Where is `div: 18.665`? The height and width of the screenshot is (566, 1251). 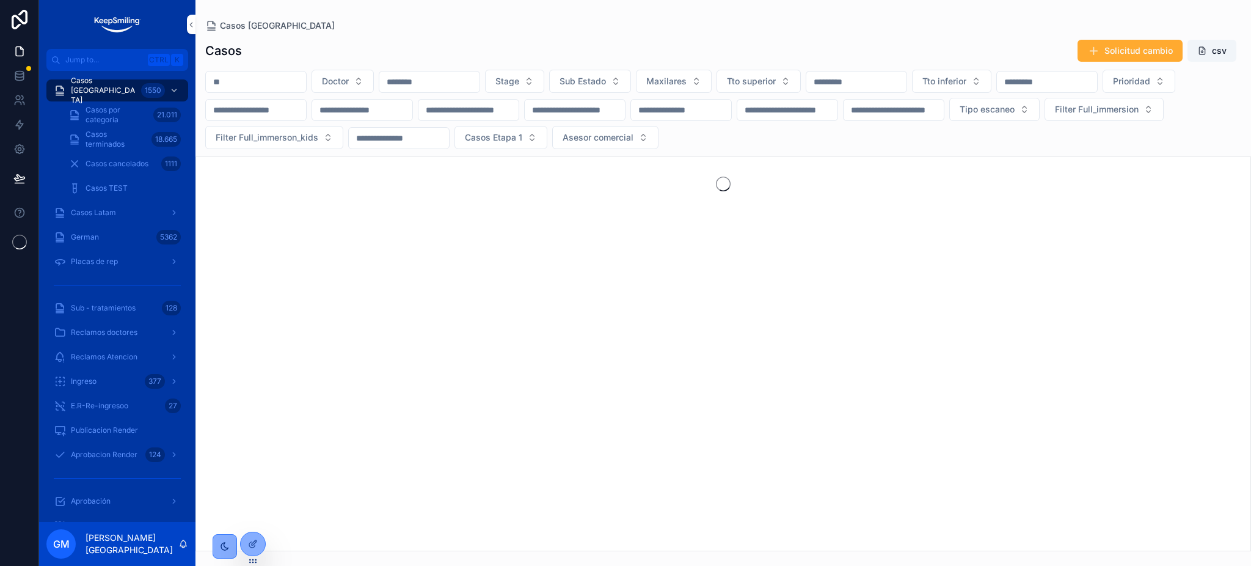
div: 18.665 is located at coordinates (166, 139).